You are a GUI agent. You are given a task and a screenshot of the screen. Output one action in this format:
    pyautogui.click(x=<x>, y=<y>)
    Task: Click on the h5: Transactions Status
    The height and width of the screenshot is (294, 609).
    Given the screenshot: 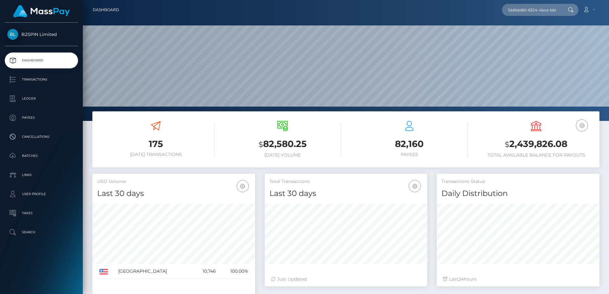 What is the action you would take?
    pyautogui.click(x=518, y=182)
    